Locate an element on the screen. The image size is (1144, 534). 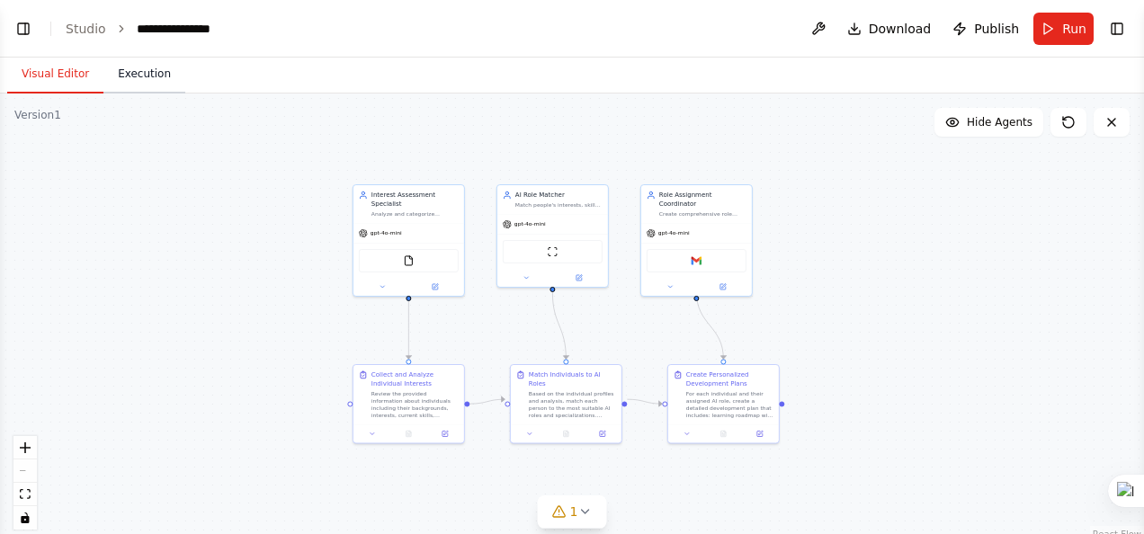
button: Visual Editor is located at coordinates (55, 75).